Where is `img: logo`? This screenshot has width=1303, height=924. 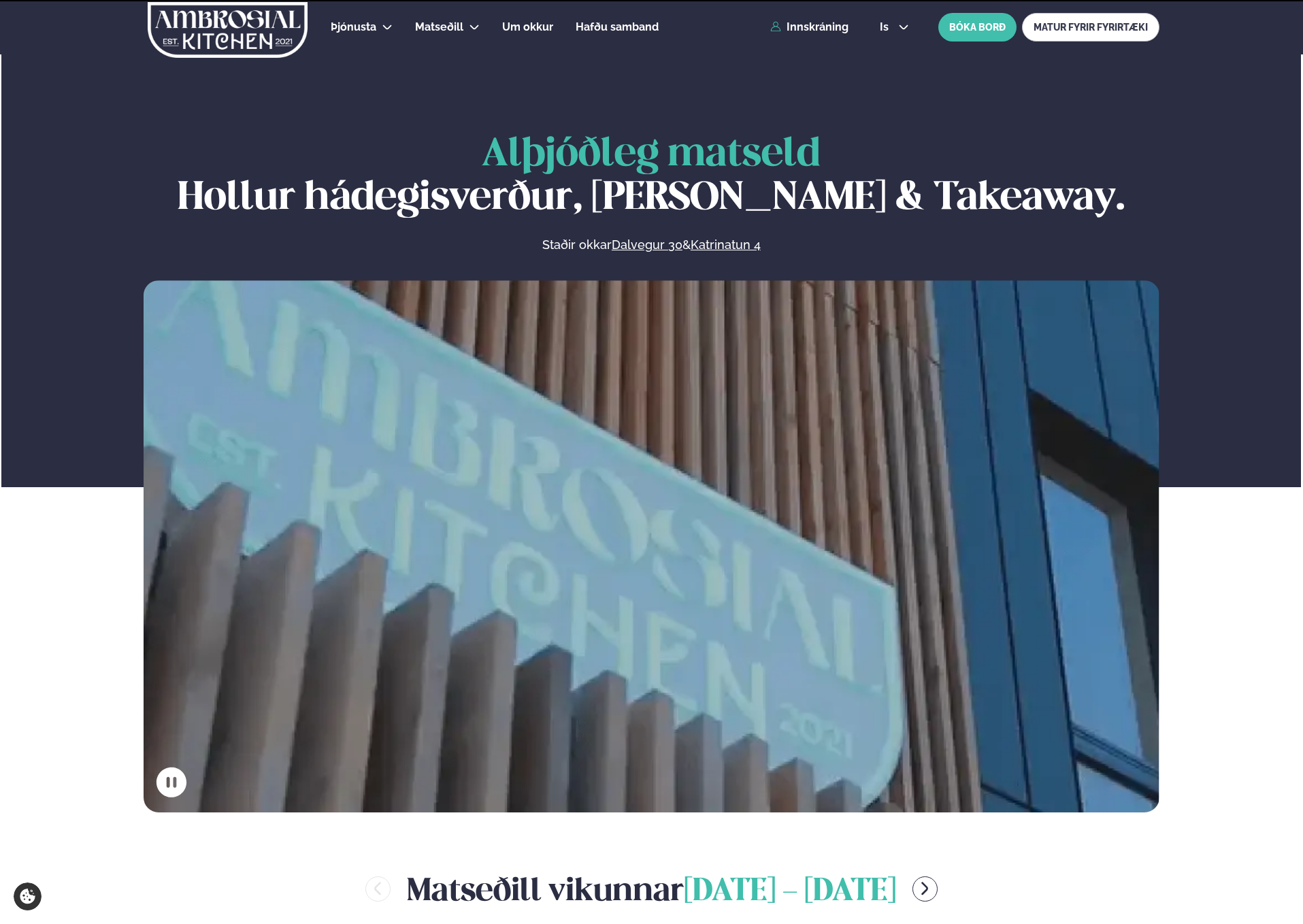
img: logo is located at coordinates (228, 30).